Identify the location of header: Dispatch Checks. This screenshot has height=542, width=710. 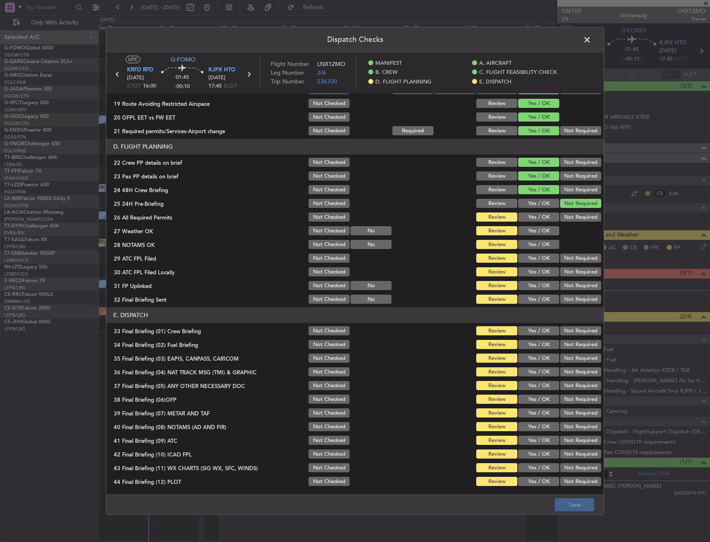
(355, 40).